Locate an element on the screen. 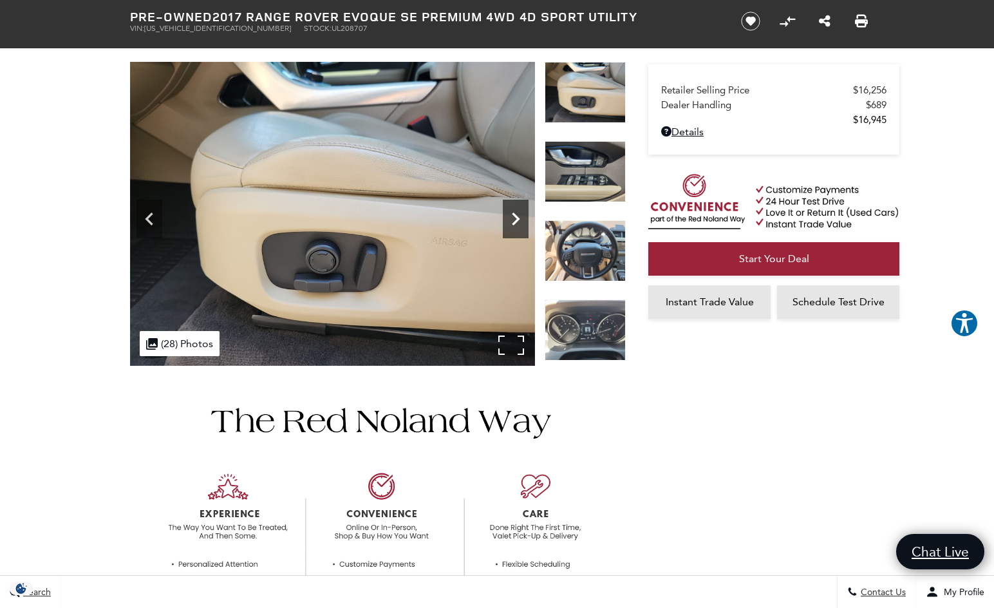 Image resolution: width=994 pixels, height=608 pixels. a: Share this Pre-Owned 2017 Range Rover Evoque SE Premium 4WD 4D Sport Utility is located at coordinates (825, 21).